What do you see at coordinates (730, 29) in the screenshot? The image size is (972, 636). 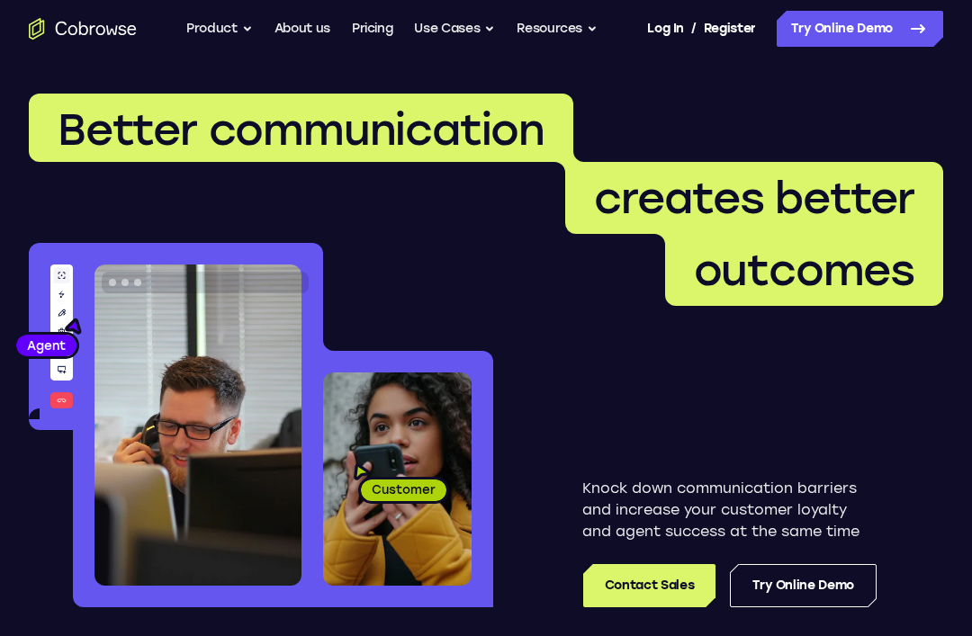 I see `a: Register` at bounding box center [730, 29].